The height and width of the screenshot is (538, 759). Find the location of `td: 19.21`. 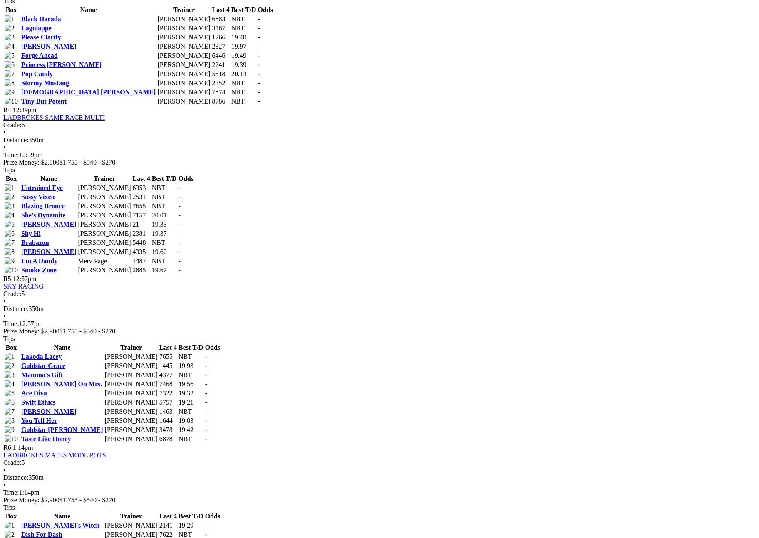

td: 19.21 is located at coordinates (191, 403).